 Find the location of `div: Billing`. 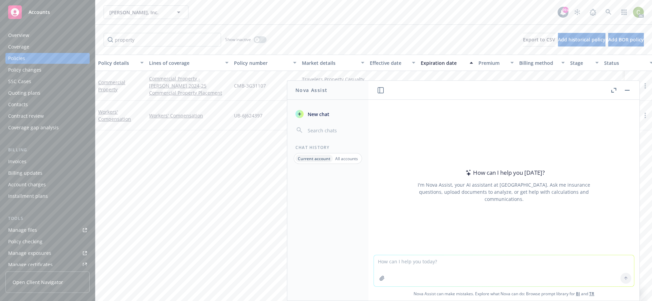

div: Billing is located at coordinates (48, 150).